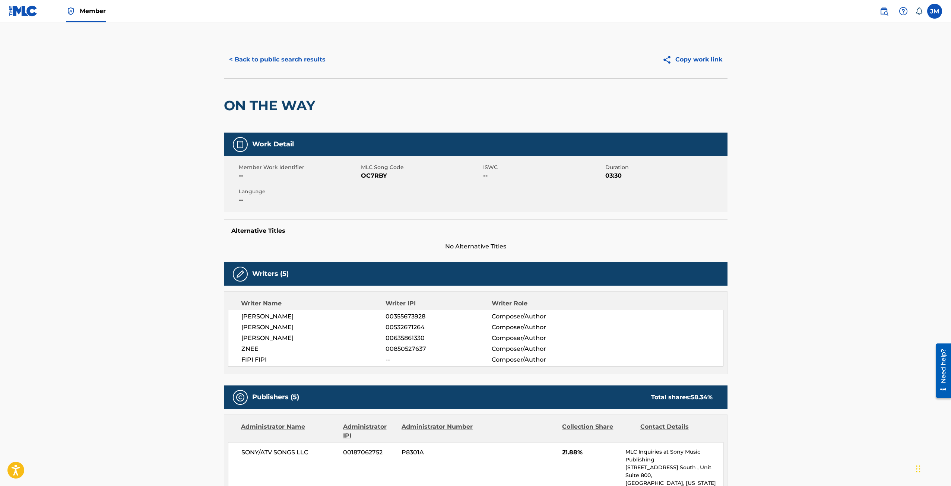  Describe the element at coordinates (884, 11) in the screenshot. I see `a: Public Search` at that location.